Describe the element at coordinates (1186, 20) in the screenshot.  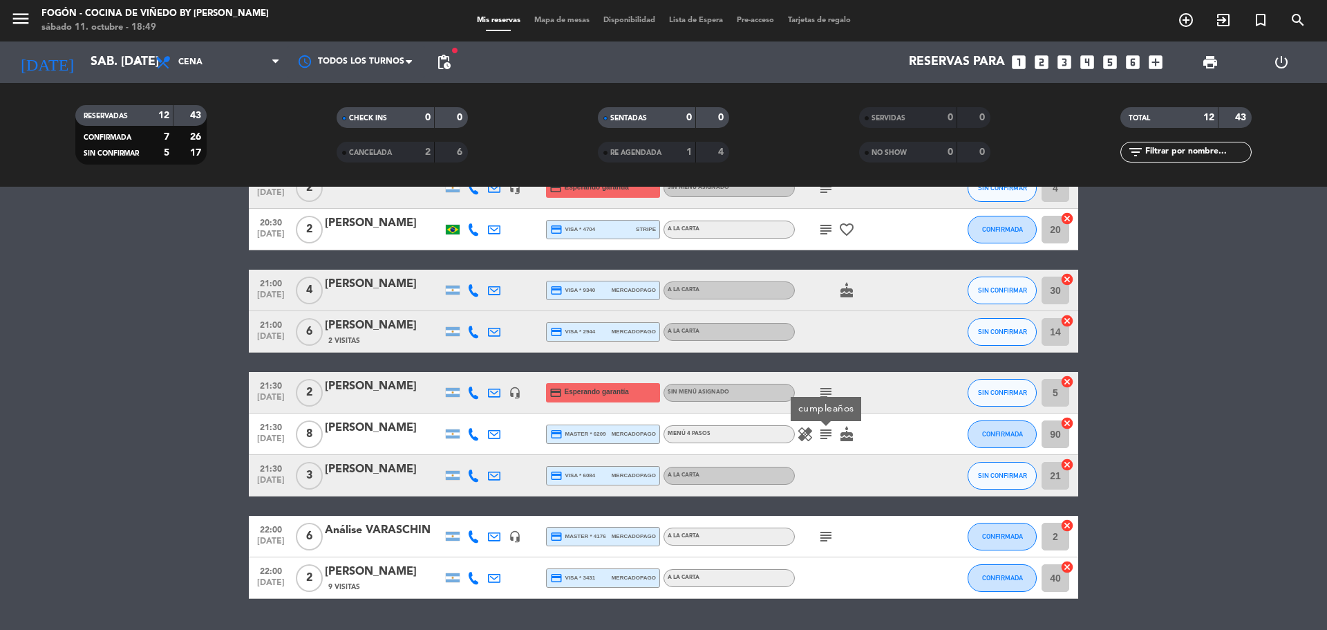
I see `i: add_circle_outline` at that location.